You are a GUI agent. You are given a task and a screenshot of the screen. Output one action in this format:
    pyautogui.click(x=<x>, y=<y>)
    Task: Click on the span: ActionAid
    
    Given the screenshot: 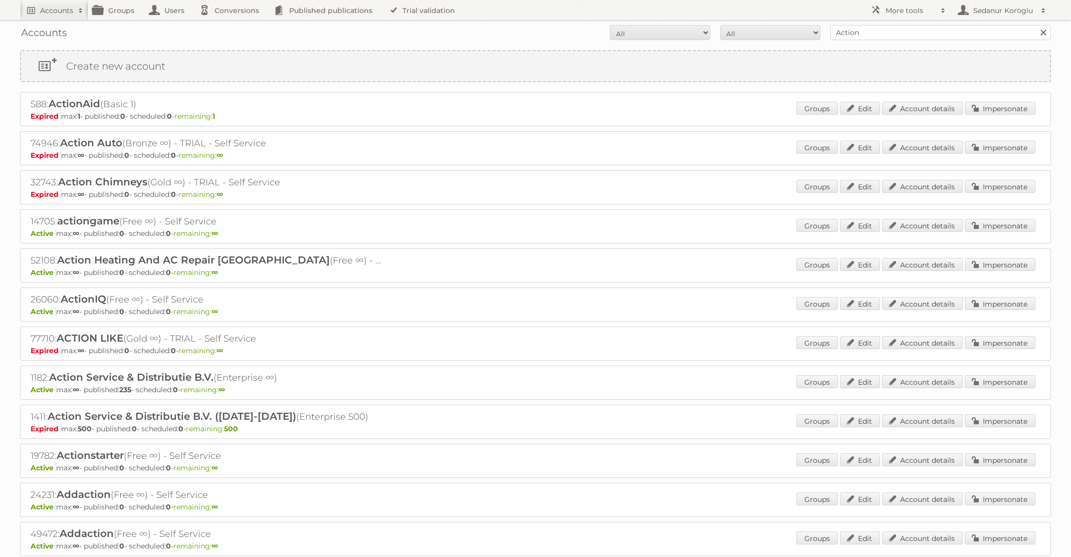 What is the action you would take?
    pyautogui.click(x=74, y=104)
    